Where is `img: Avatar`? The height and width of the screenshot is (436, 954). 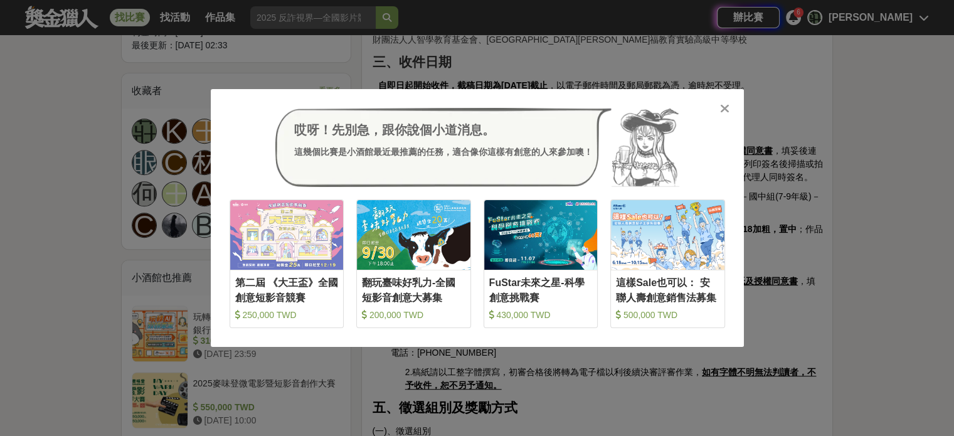
img: Avatar is located at coordinates (645, 147).